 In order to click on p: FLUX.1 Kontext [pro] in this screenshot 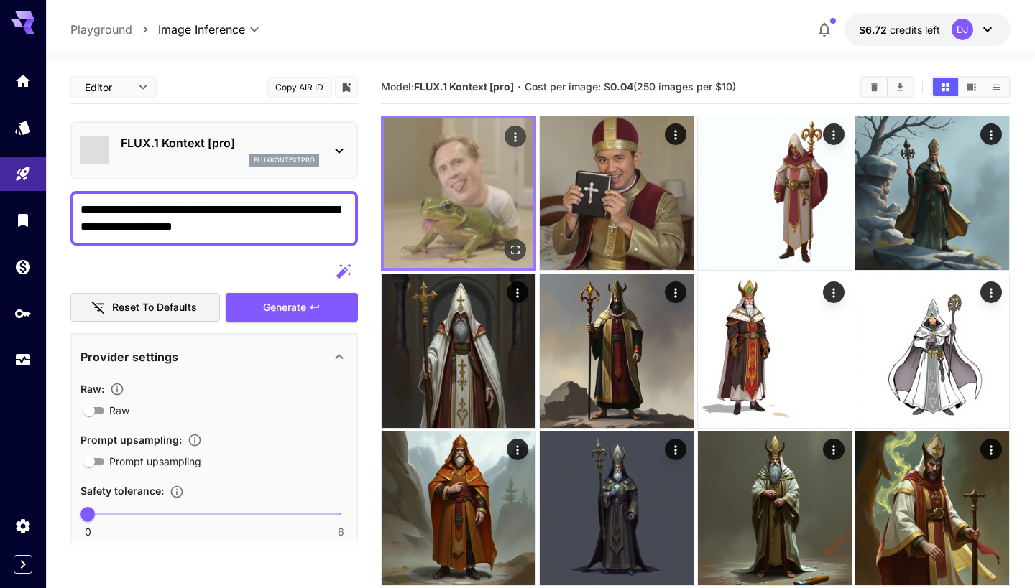, I will do `click(220, 143)`.